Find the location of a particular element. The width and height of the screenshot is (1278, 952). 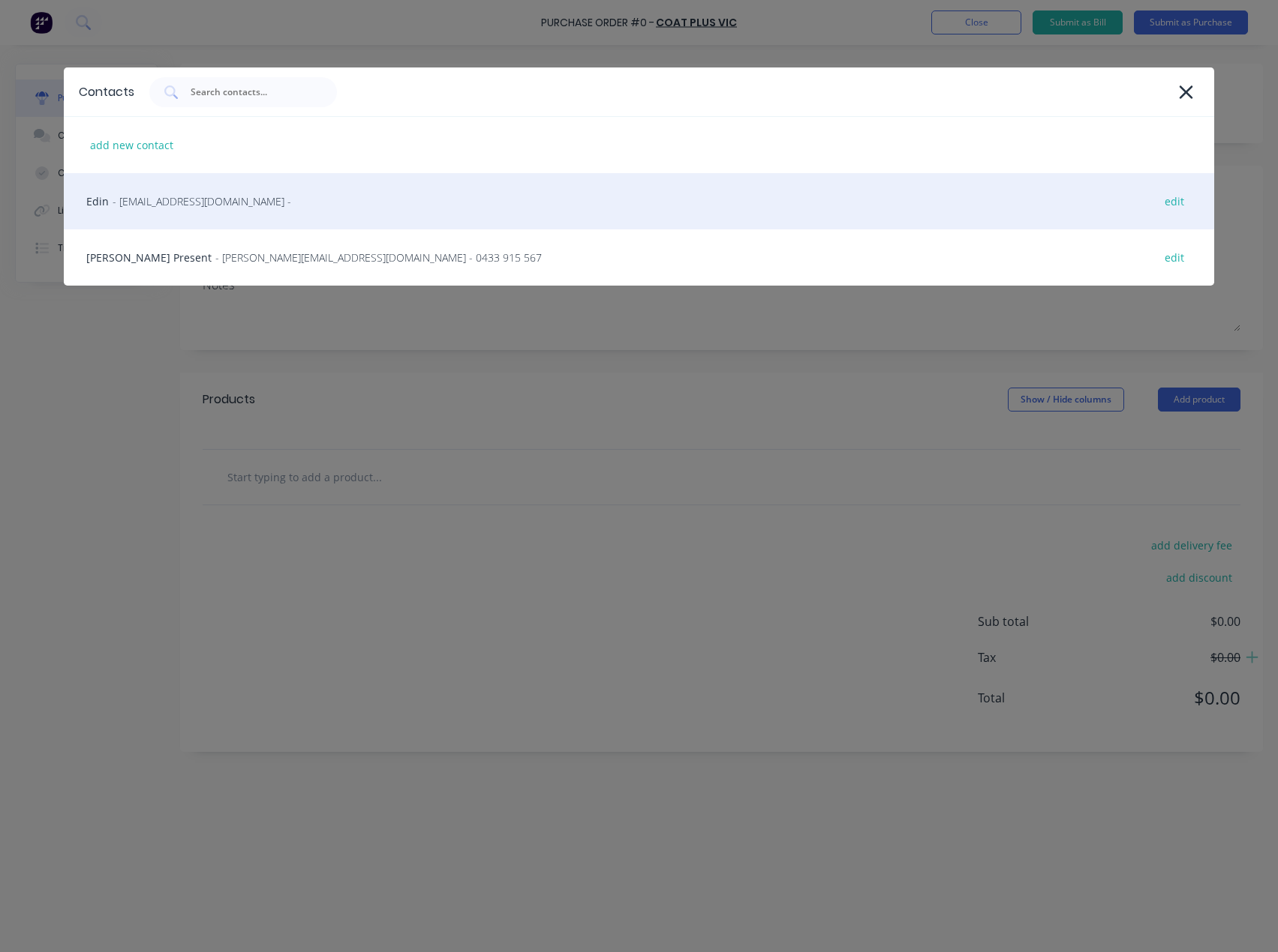

div: Edin is located at coordinates (638, 201).